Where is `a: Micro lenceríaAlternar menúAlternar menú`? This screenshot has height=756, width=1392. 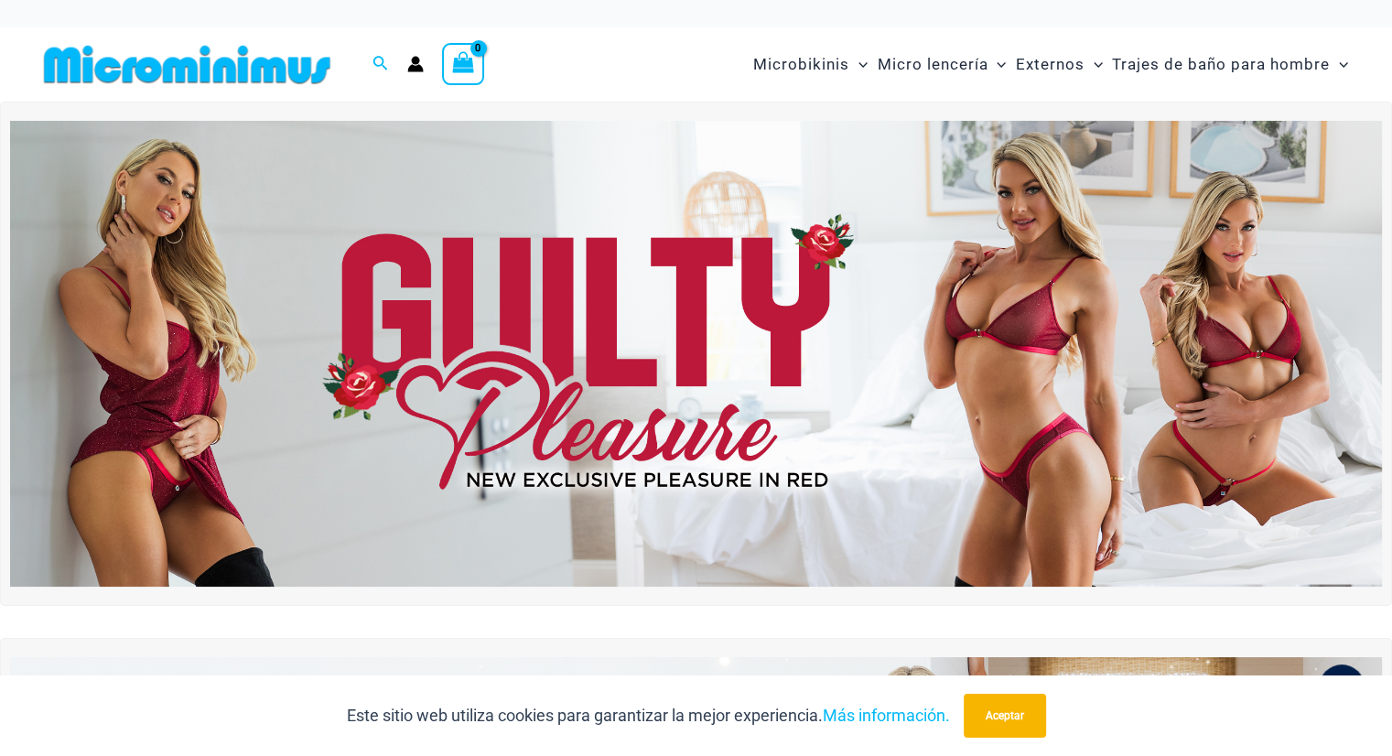
a: Micro lenceríaAlternar menúAlternar menú is located at coordinates (941, 64).